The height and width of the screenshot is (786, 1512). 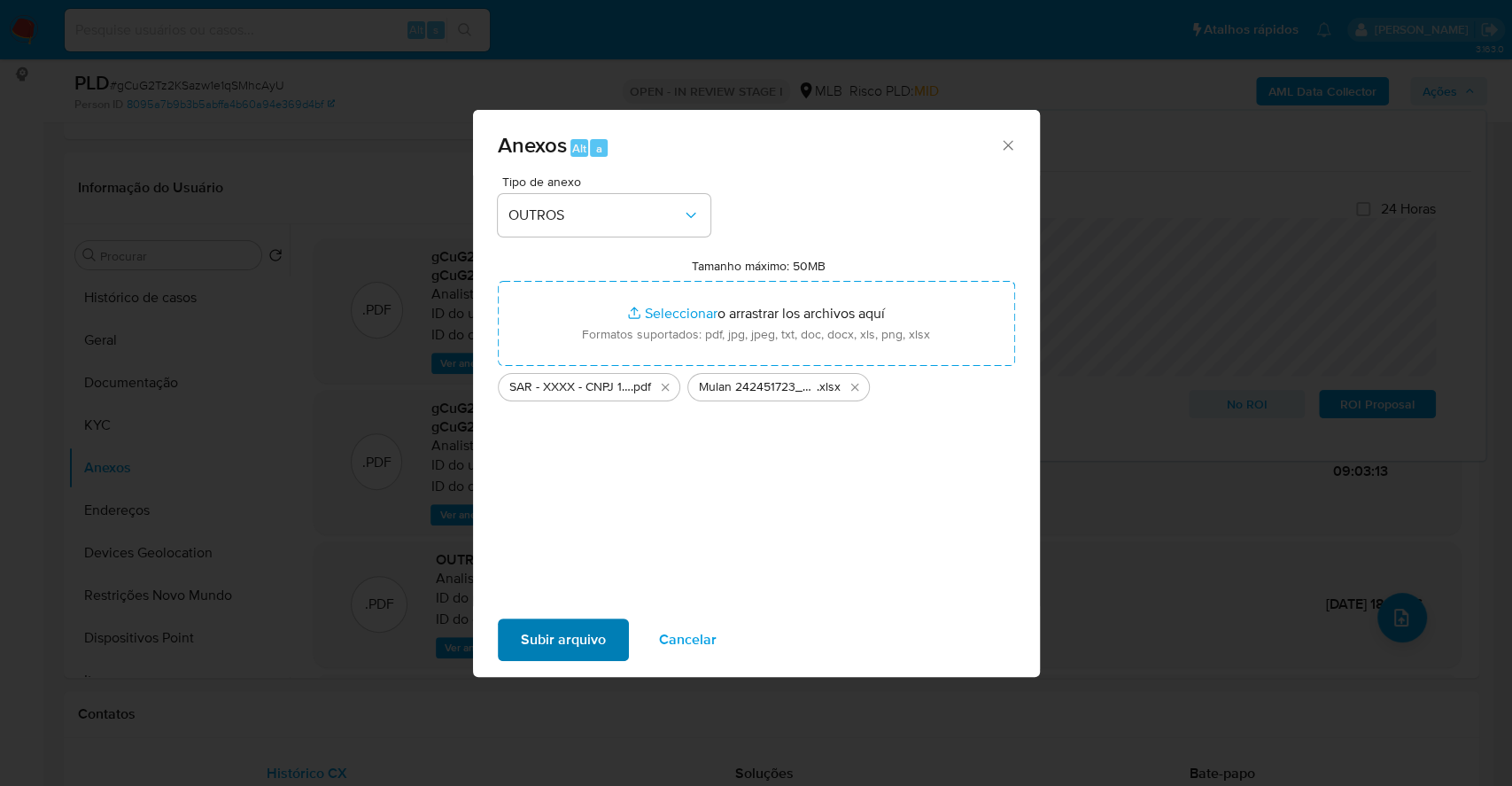 I want to click on span: Cancelar, so click(x=687, y=640).